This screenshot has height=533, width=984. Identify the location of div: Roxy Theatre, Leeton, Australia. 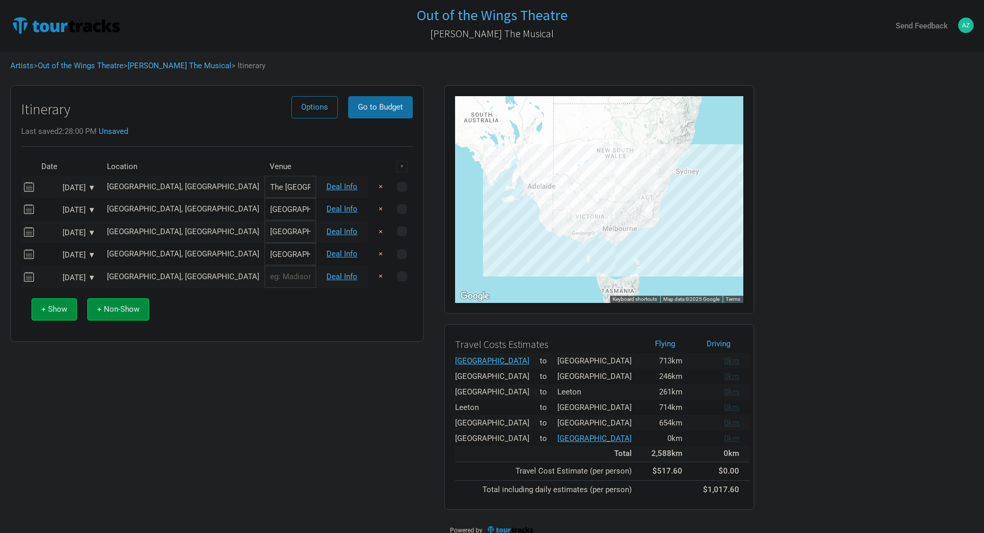
(617, 181).